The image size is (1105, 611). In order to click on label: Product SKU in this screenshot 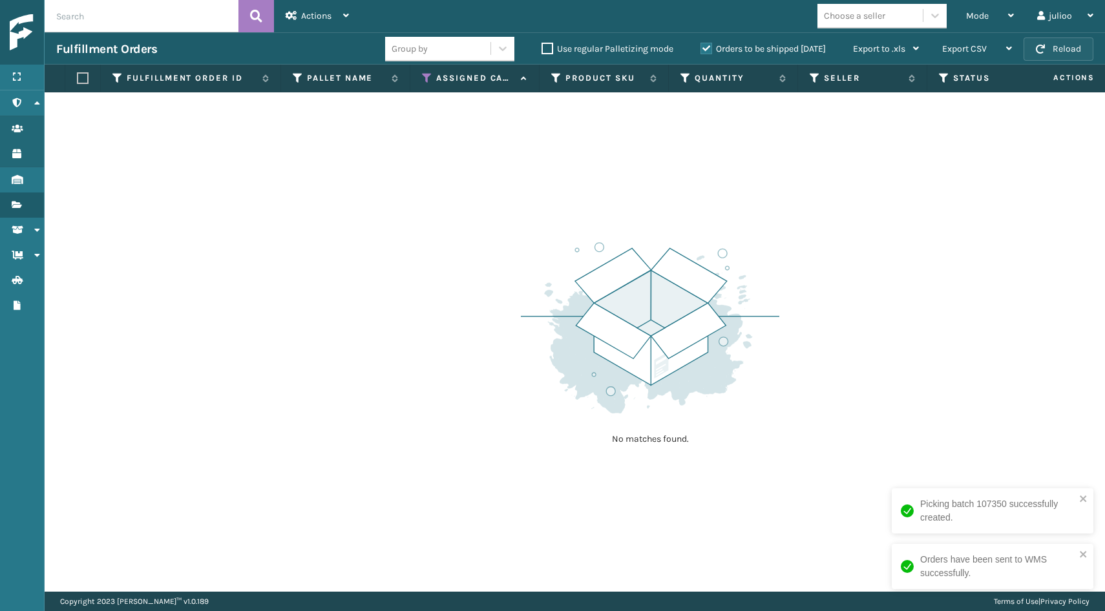, I will do `click(604, 78)`.